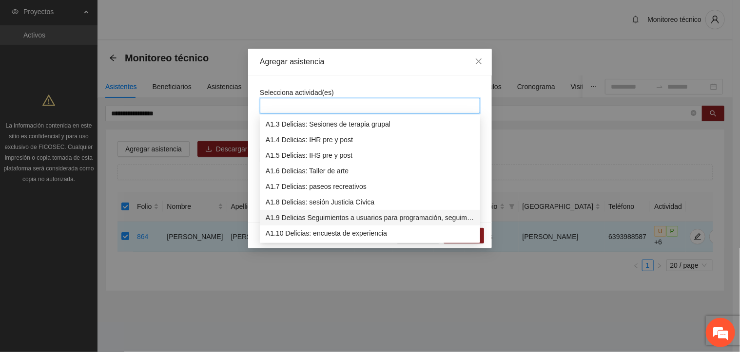  I want to click on div: A1.8 Delicias: sesión Justicia Cívica, so click(370, 202).